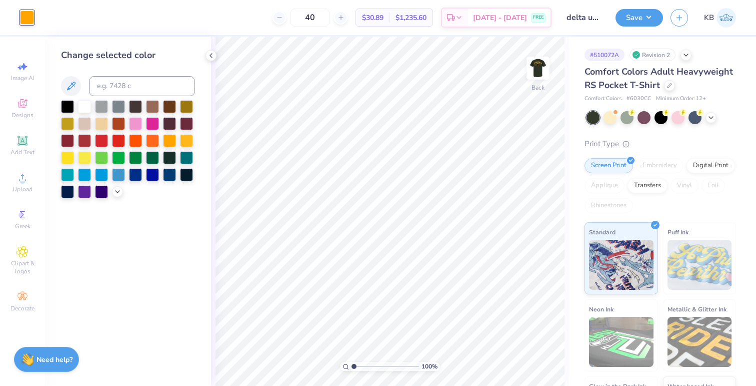 Image resolution: width=756 pixels, height=386 pixels. What do you see at coordinates (709, 18) in the screenshot?
I see `span: KB` at bounding box center [709, 18].